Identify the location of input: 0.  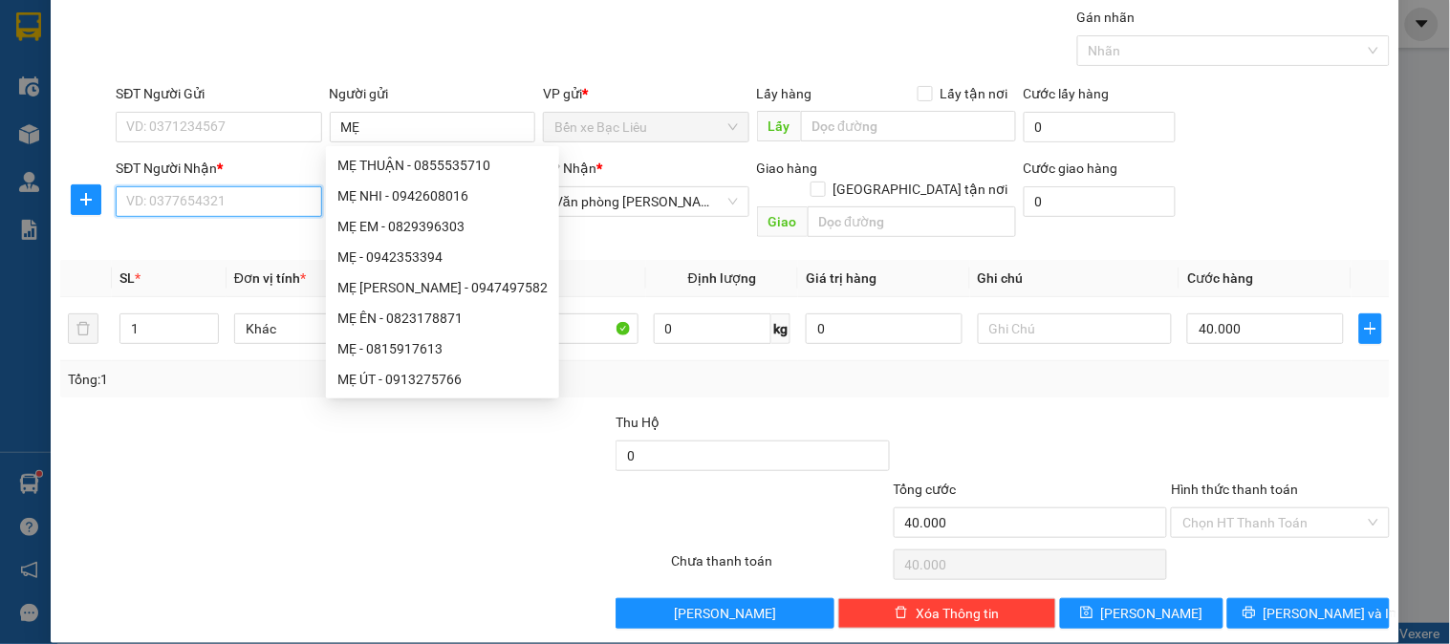
(884, 329).